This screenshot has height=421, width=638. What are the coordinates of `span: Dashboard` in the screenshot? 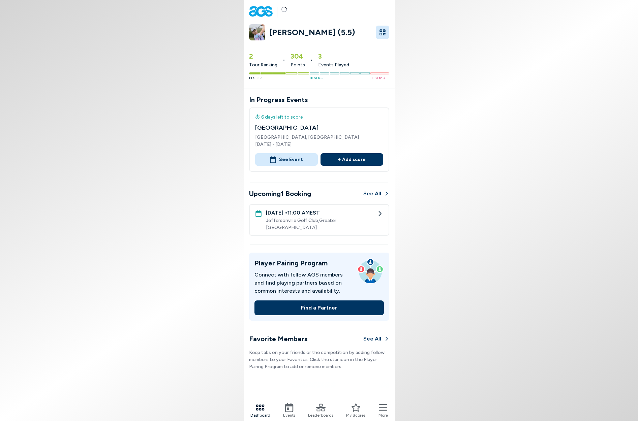 It's located at (260, 416).